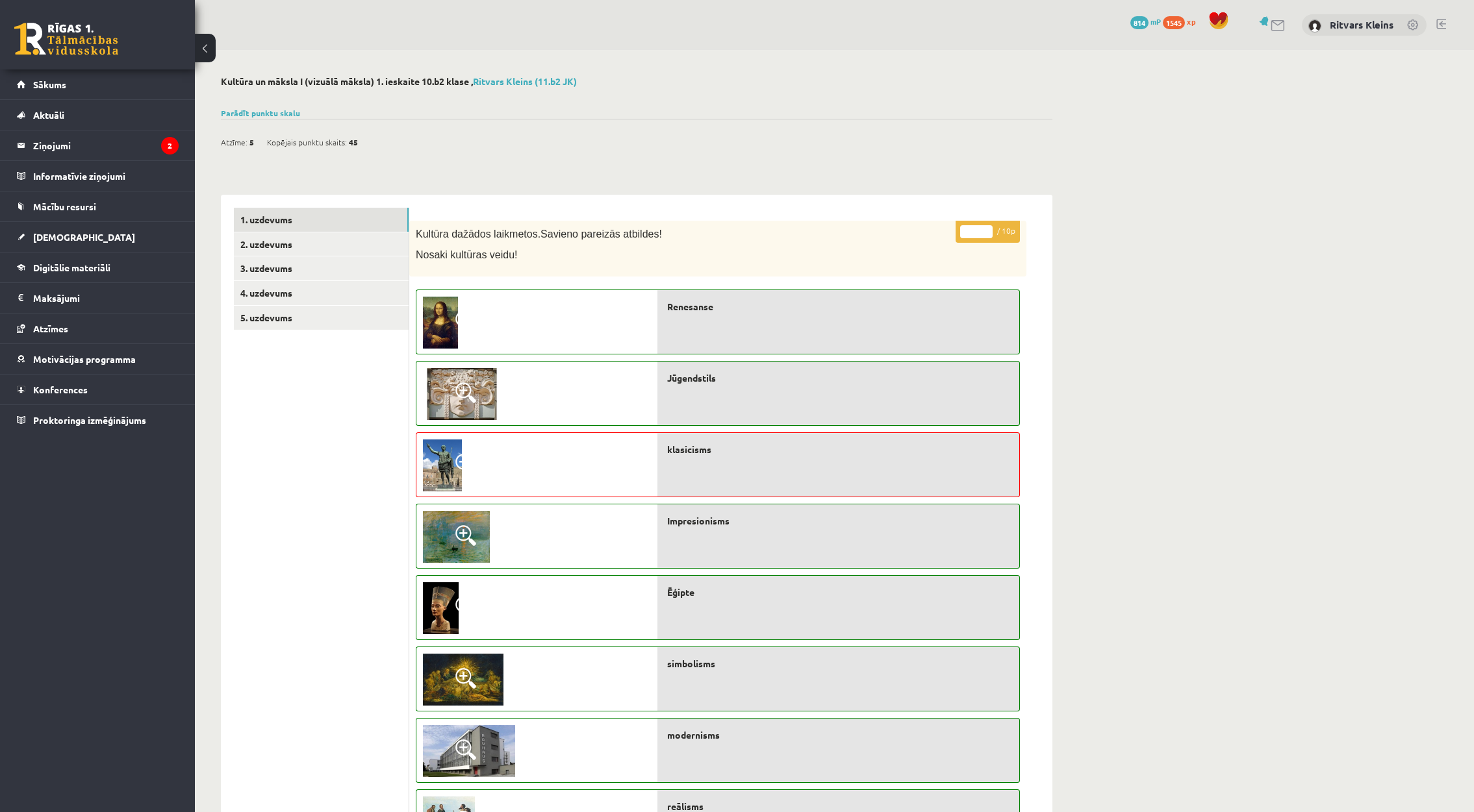 Image resolution: width=1474 pixels, height=812 pixels. I want to click on legend: Maksājumi, so click(106, 298).